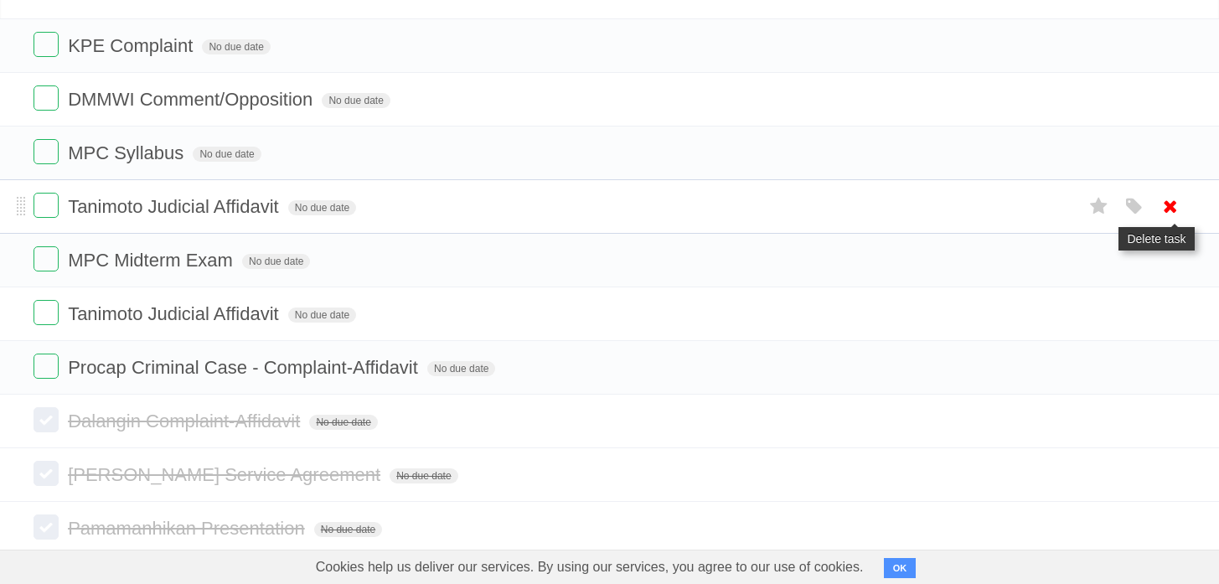 Image resolution: width=1219 pixels, height=584 pixels. What do you see at coordinates (590, 567) in the screenshot?
I see `span: Cookies help us deliver our services. By using our services, you agree to our use of cookies.` at bounding box center [590, 567].